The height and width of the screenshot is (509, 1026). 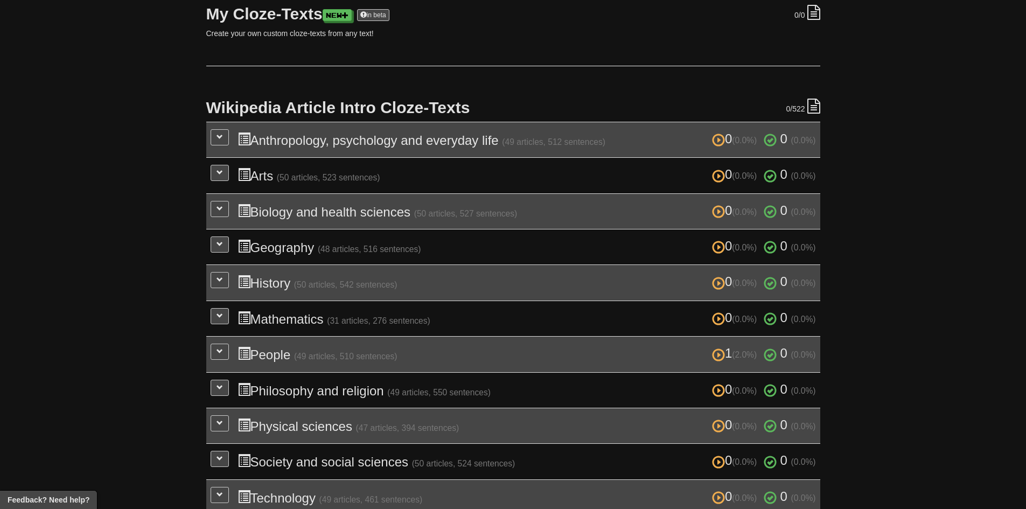 I want to click on h3: Mathematics, so click(x=527, y=318).